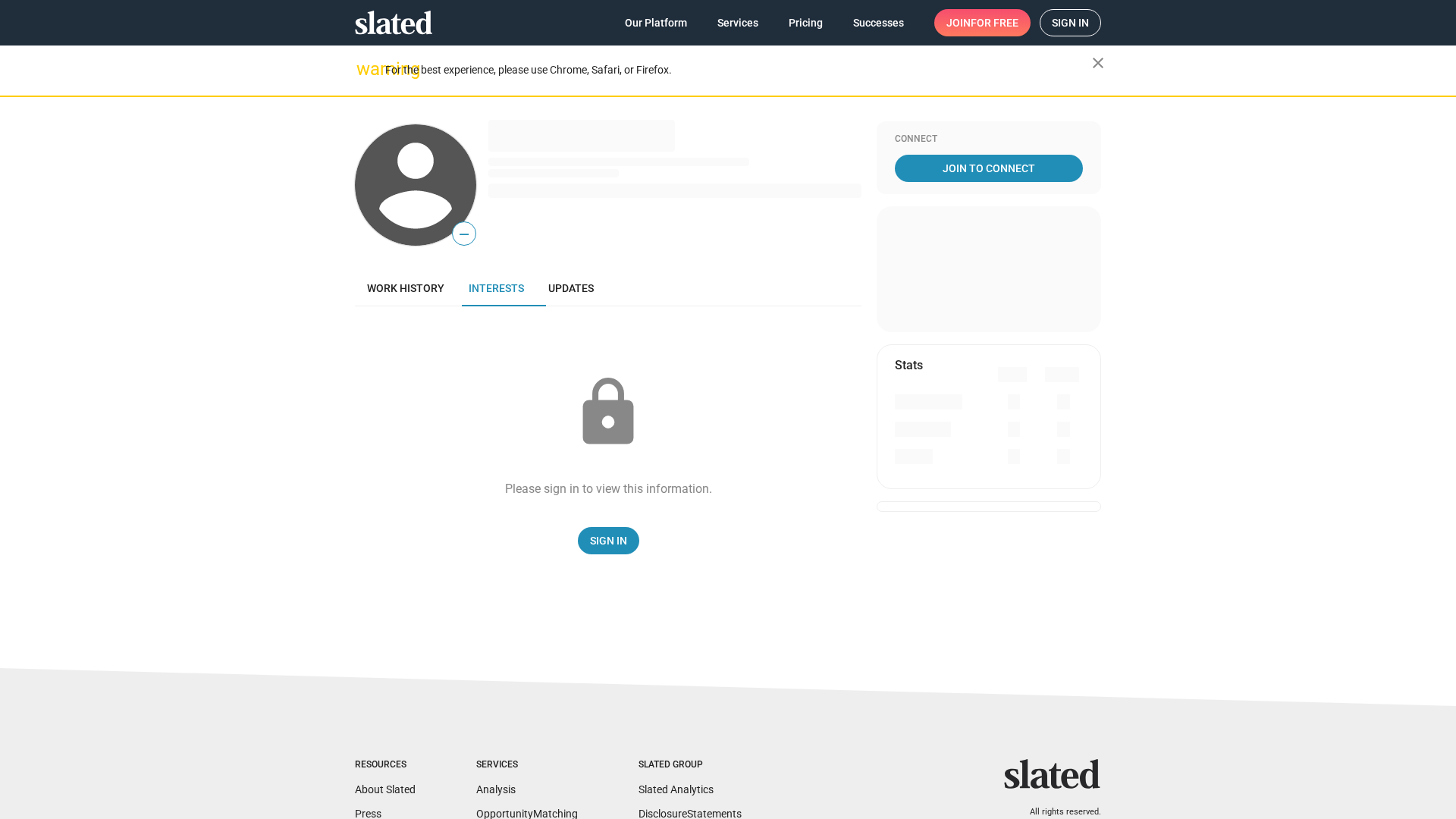 The image size is (1456, 819). Describe the element at coordinates (739, 69) in the screenshot. I see `div: For the best experience, please use Chrome, Safari, or Firefox.` at that location.